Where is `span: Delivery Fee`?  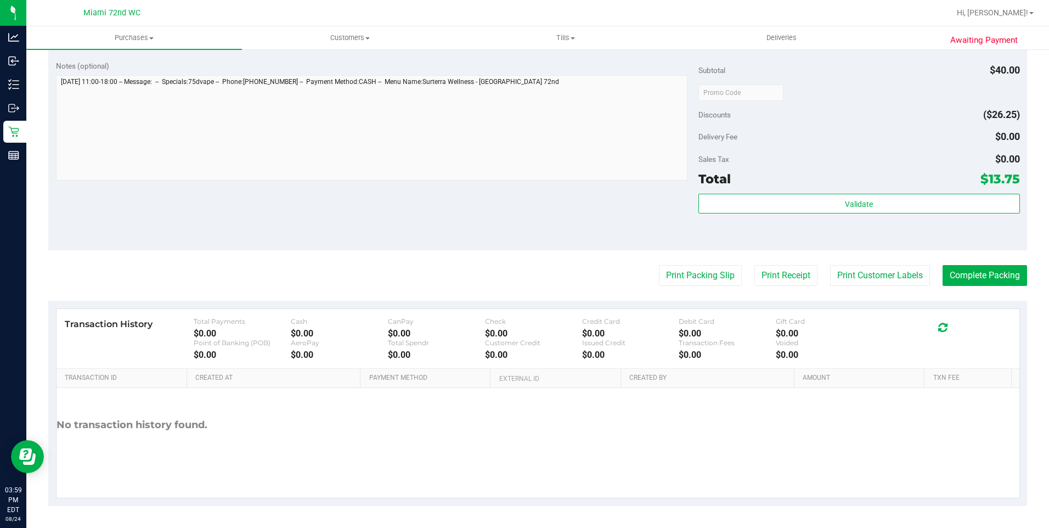
span: Delivery Fee is located at coordinates (718, 137).